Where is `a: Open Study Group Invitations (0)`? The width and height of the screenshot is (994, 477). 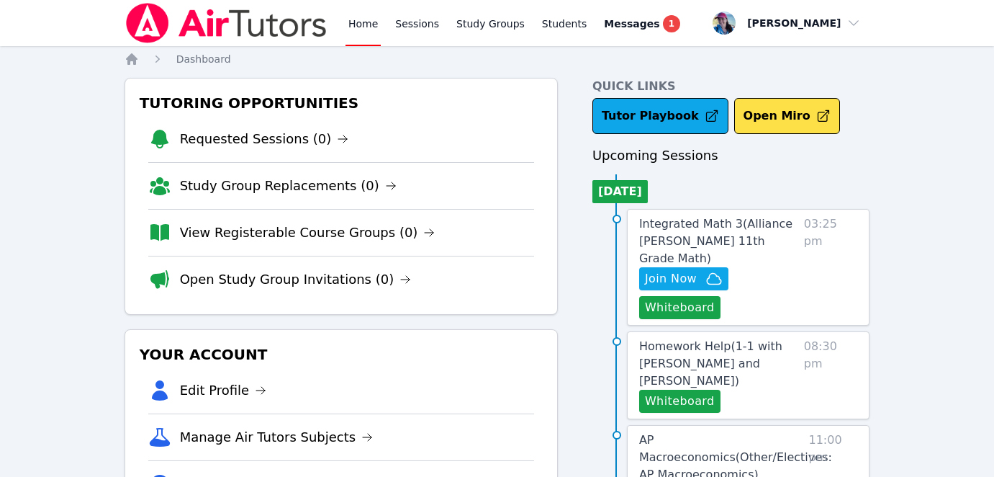 a: Open Study Group Invitations (0) is located at coordinates (296, 279).